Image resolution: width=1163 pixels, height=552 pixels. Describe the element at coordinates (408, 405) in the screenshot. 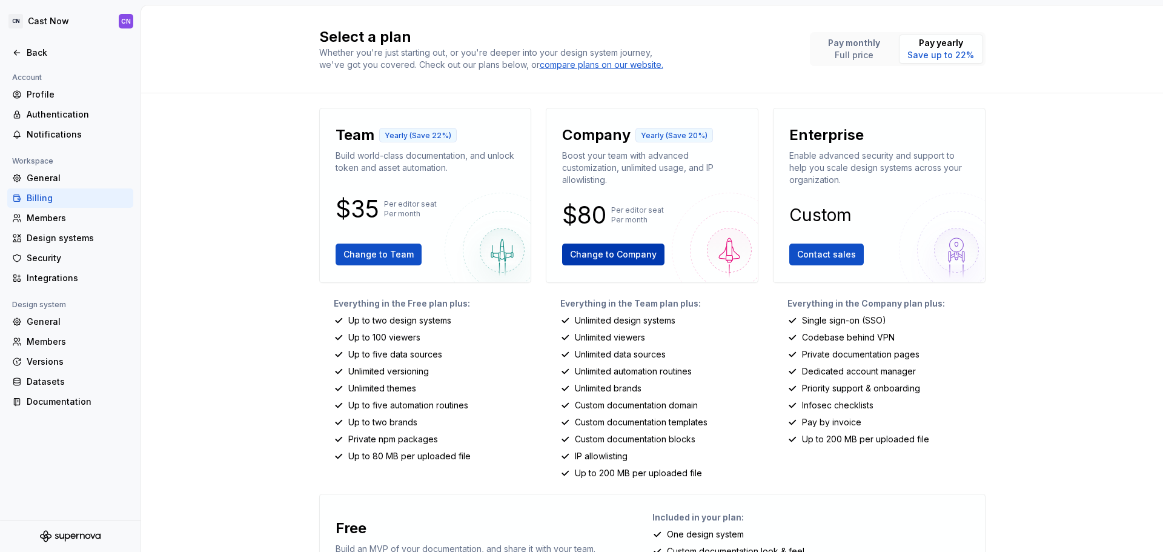

I see `p: Up to five automation routines` at that location.